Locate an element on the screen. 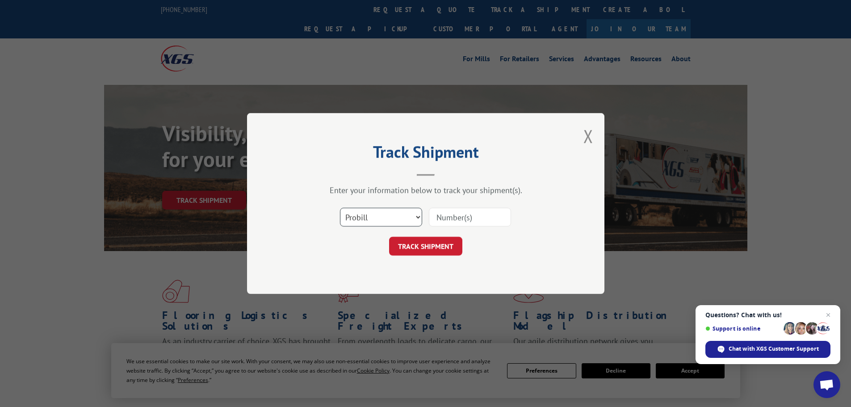 The image size is (851, 407). span: Support is online is located at coordinates (743, 329).